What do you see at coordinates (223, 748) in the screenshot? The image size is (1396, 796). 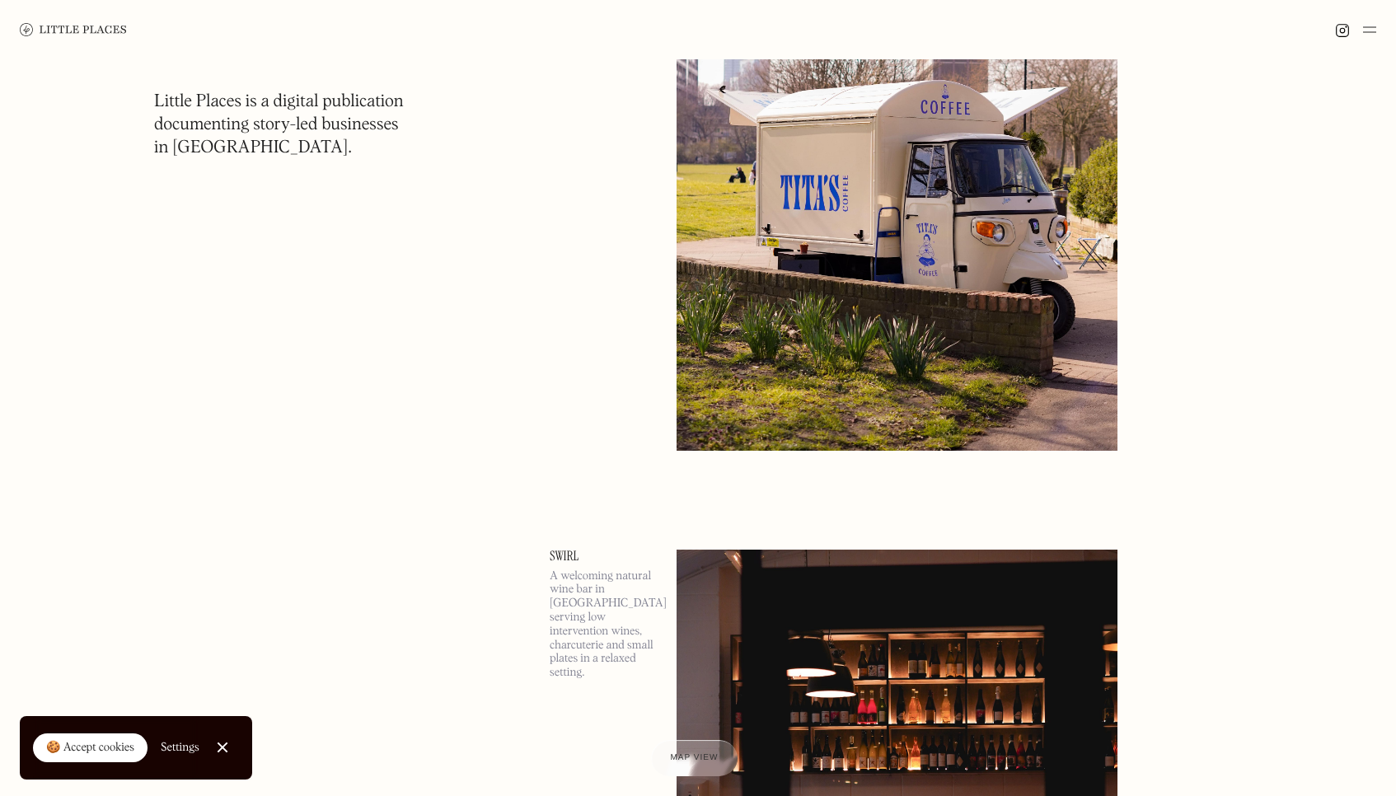 I see `a: Close Cookie Popup` at bounding box center [223, 748].